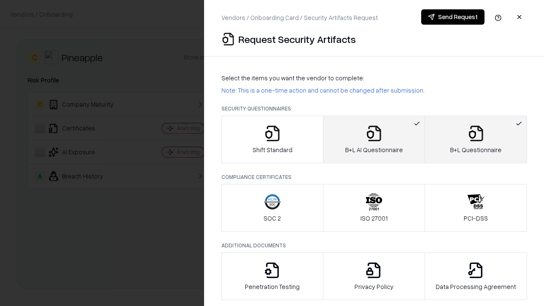  What do you see at coordinates (299, 17) in the screenshot?
I see `p: Vendors / Onboarding Card / Security Artifacts Request` at bounding box center [299, 17].